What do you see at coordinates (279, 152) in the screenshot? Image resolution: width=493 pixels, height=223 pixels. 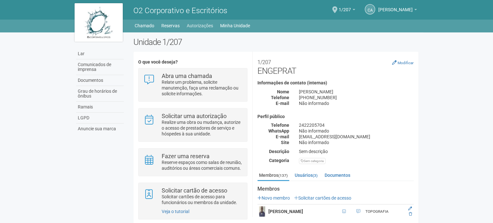 I see `font: Descrição` at bounding box center [279, 152].